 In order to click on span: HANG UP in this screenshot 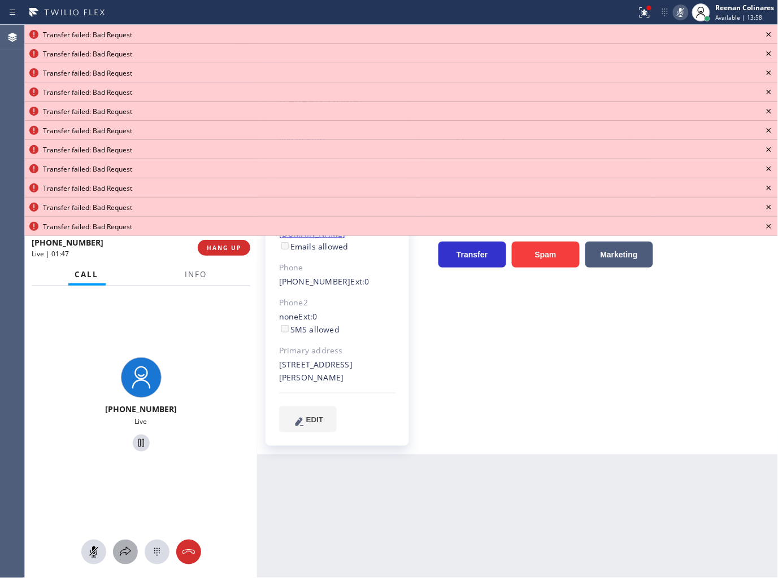, I will do `click(224, 248)`.